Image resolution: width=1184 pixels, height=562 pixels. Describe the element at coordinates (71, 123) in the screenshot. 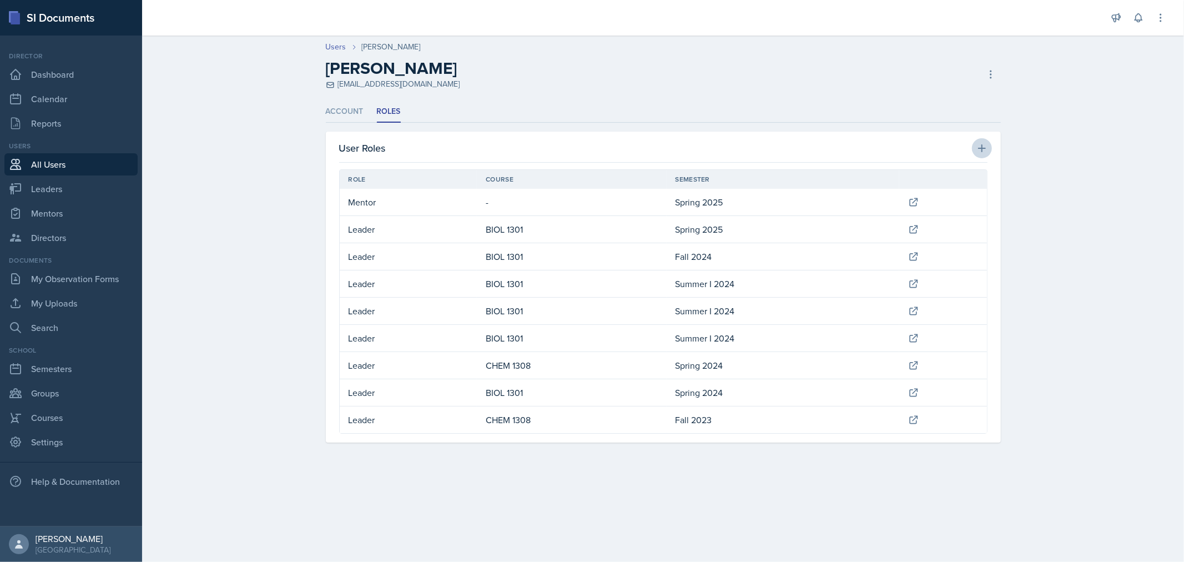

I see `a: Reports` at that location.